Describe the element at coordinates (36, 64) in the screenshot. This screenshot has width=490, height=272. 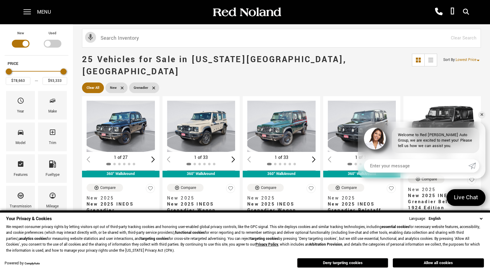
I see `h5: Price` at that location.